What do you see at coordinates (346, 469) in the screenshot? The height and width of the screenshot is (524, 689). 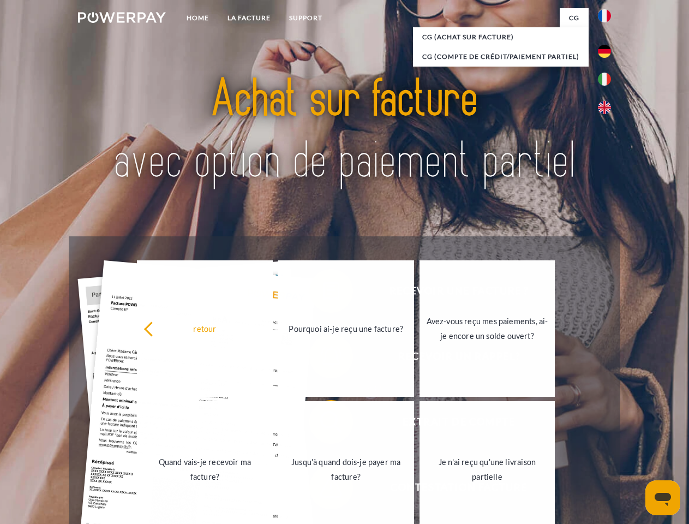 I see `div: Jusqu'à quand dois-je payer ma facture?` at bounding box center [346, 469].